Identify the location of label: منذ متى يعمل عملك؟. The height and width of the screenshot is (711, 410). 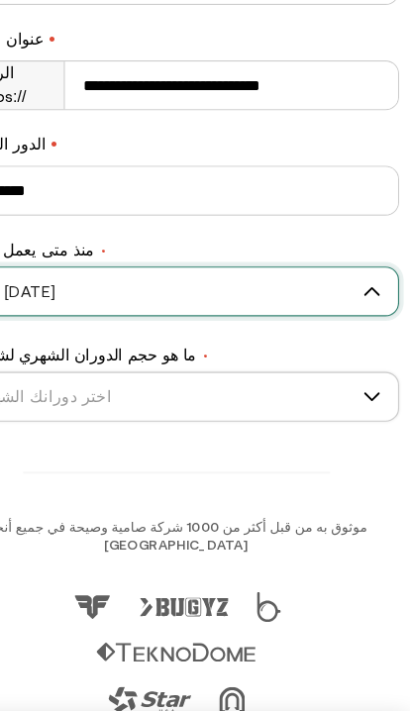
(205, 236).